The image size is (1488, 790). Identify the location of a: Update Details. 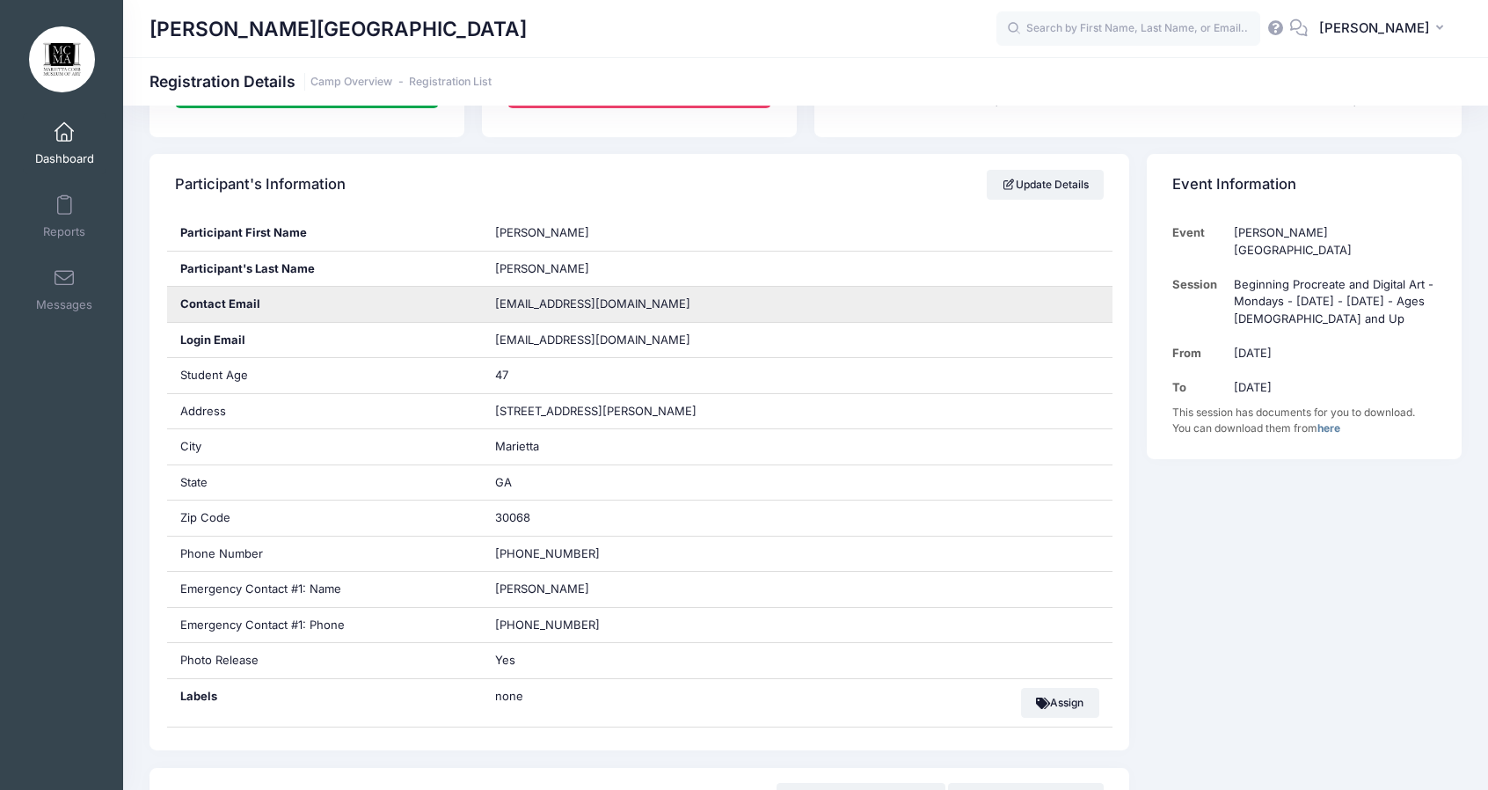
(1045, 185).